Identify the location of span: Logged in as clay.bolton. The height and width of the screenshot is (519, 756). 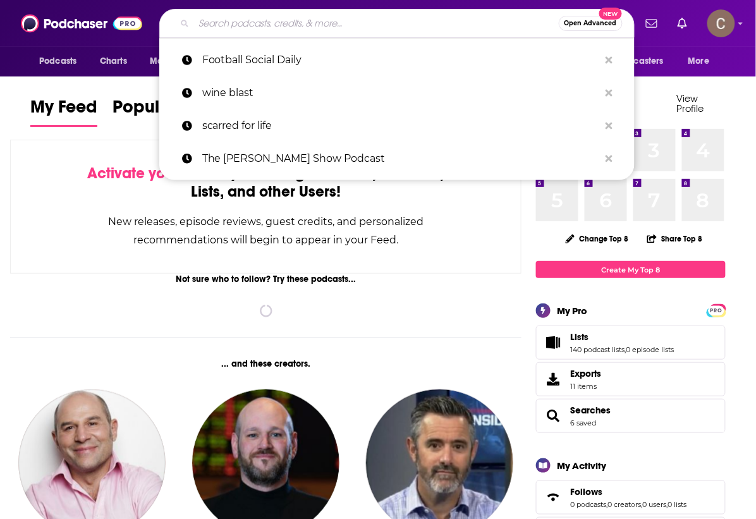
(721, 23).